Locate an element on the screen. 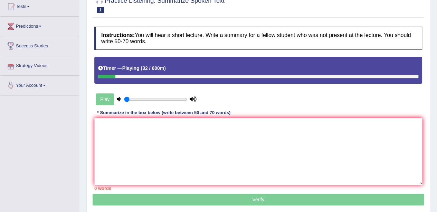 This screenshot has width=437, height=212. a: Predictions is located at coordinates (40, 25).